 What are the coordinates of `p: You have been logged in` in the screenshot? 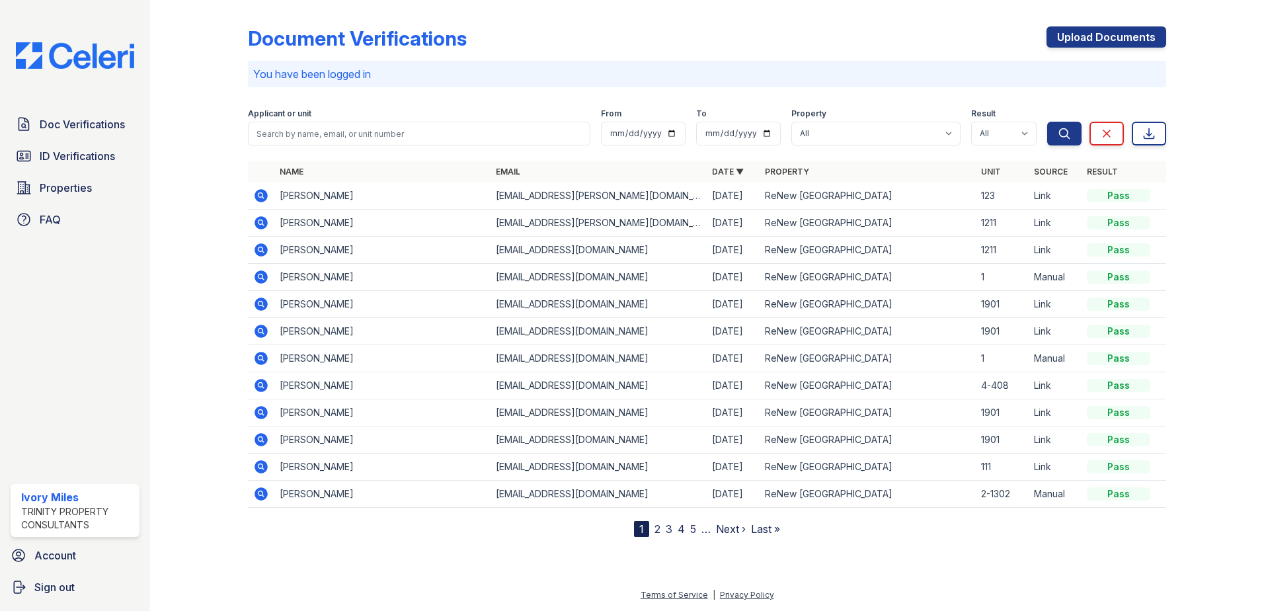 It's located at (707, 74).